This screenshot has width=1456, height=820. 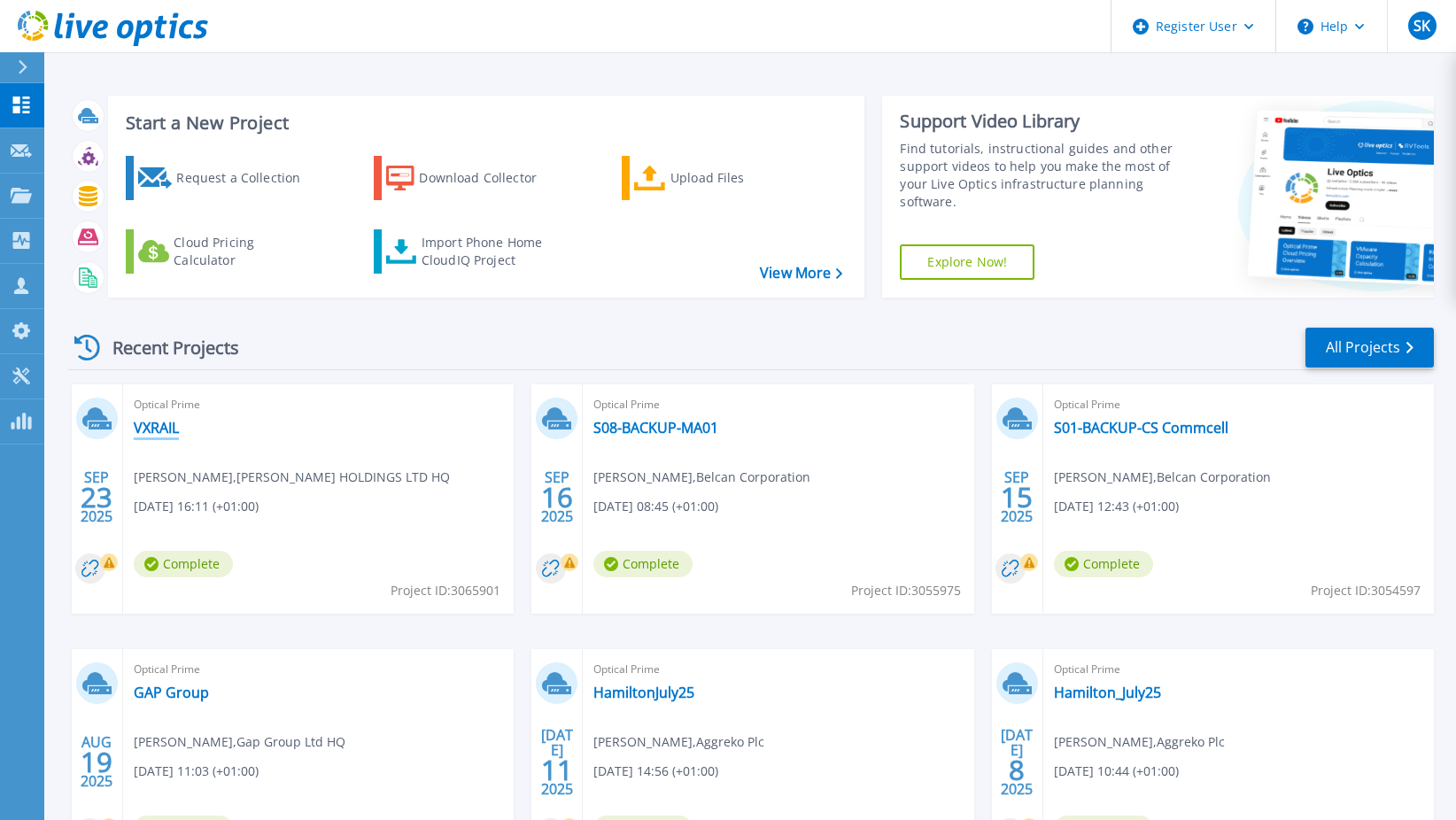 I want to click on a: Upload Files, so click(x=720, y=178).